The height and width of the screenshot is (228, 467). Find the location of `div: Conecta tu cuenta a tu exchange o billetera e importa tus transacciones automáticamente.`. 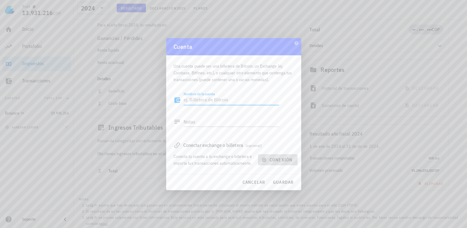

div: Conecta tu cuenta a tu exchange o billetera e importa tus transacciones automáticamente. is located at coordinates (214, 160).